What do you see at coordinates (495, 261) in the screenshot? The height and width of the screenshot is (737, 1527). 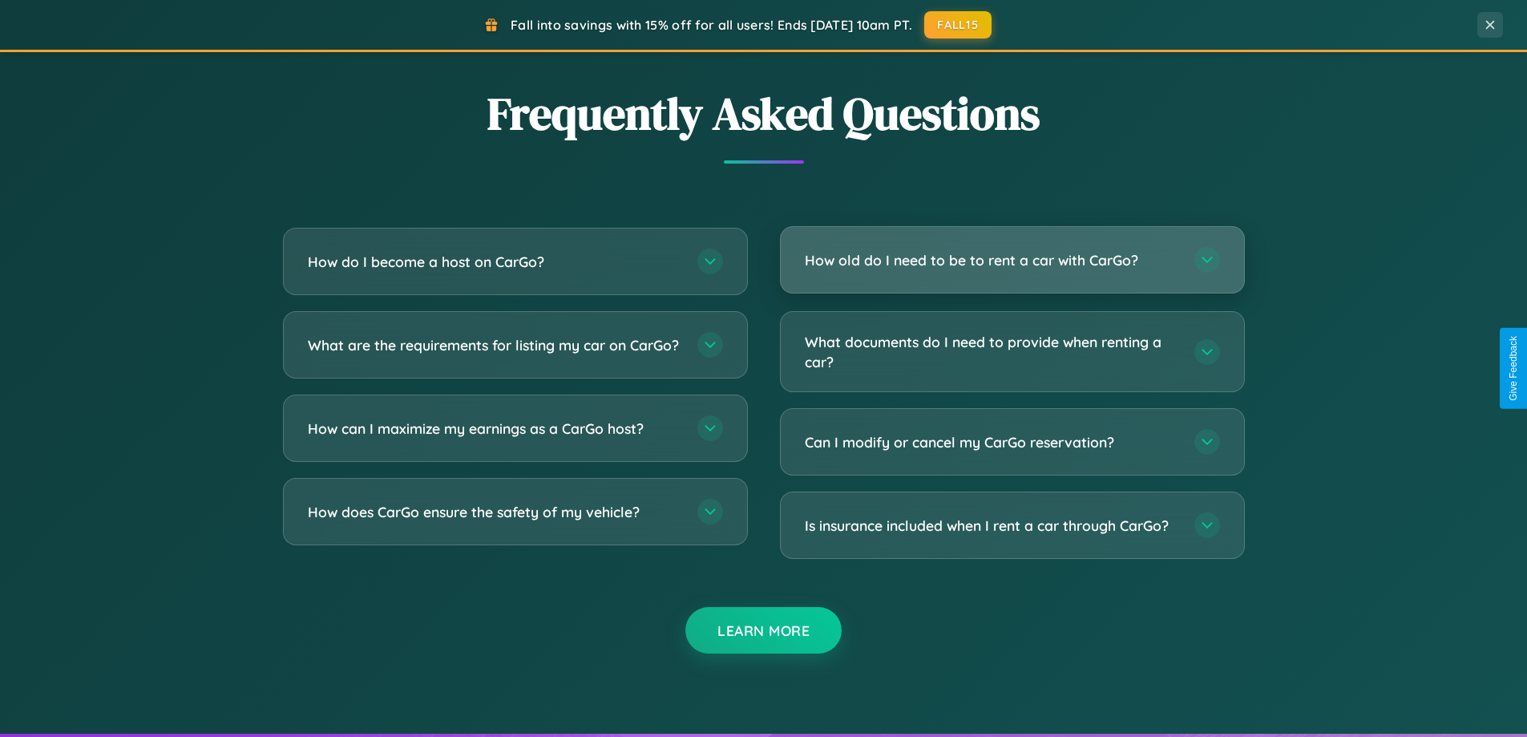 I see `h3: How do I become a host on CarGo?` at bounding box center [495, 261].